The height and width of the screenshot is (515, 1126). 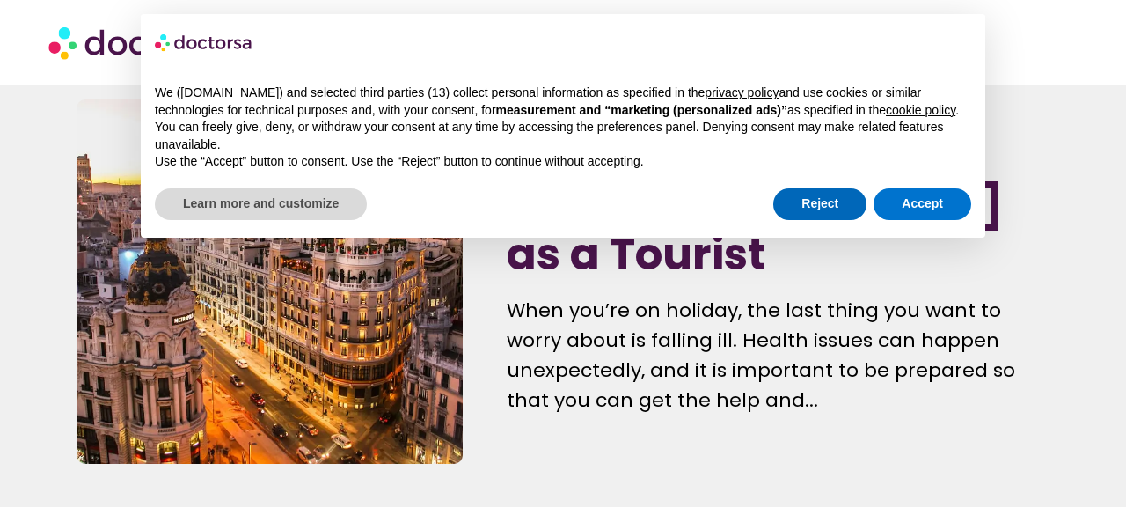 I want to click on button: Learn more and customize, so click(x=260, y=204).